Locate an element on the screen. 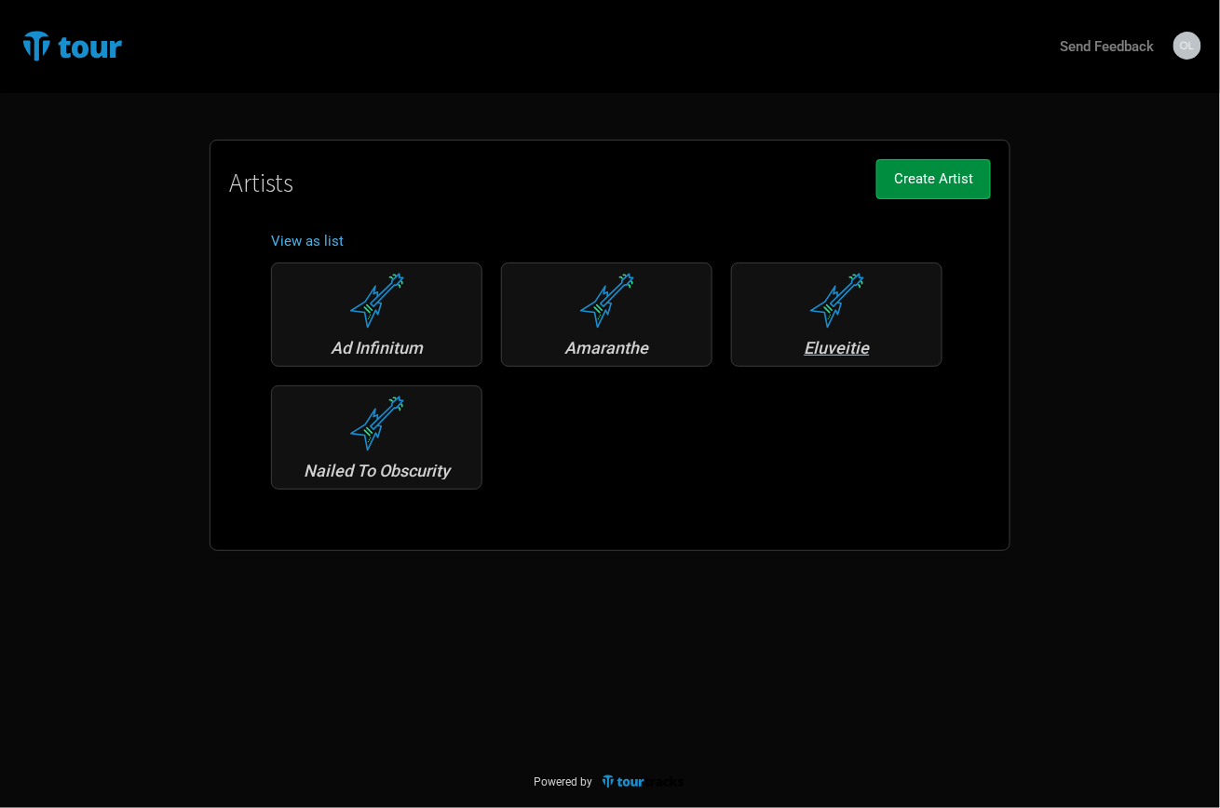 The image size is (1220, 808). strong: Send Feedback is located at coordinates (1107, 47).